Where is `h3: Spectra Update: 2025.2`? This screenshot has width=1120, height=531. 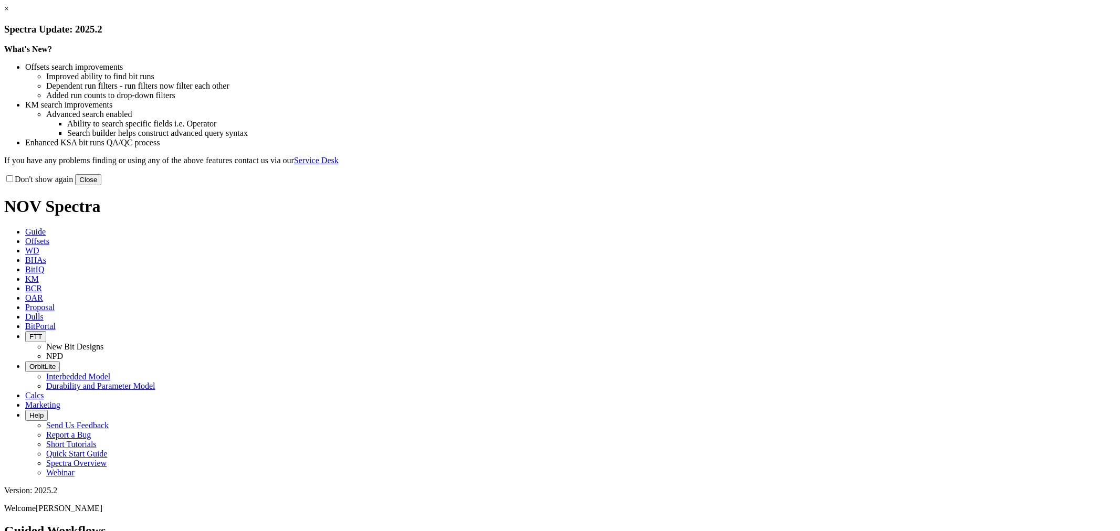
h3: Spectra Update: 2025.2 is located at coordinates (560, 29).